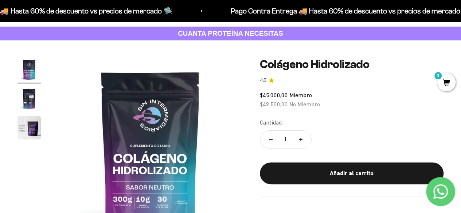 This screenshot has width=461, height=213. Describe the element at coordinates (271, 123) in the screenshot. I see `label: Cantidad:` at that location.